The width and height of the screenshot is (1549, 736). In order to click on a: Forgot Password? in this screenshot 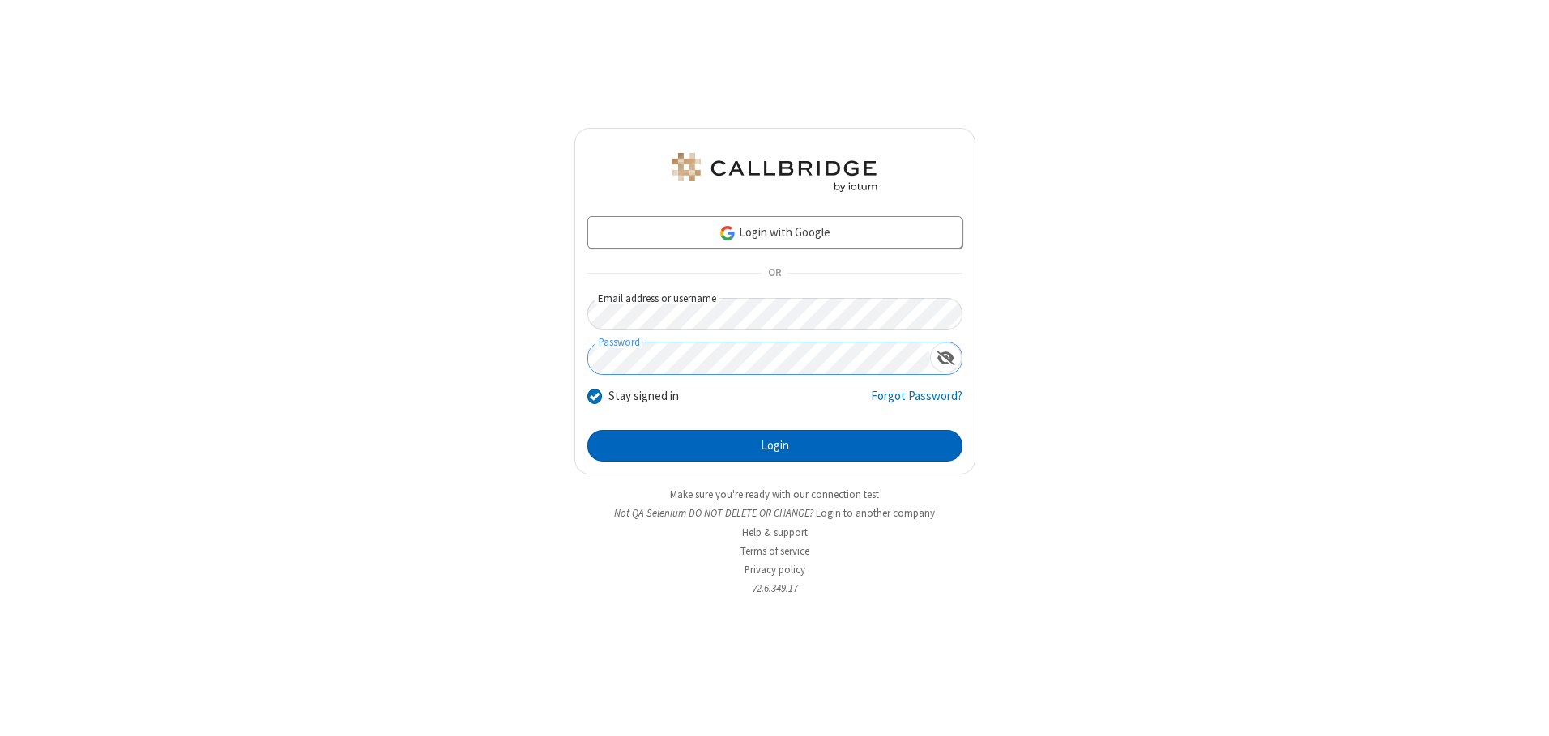, I will do `click(916, 403)`.